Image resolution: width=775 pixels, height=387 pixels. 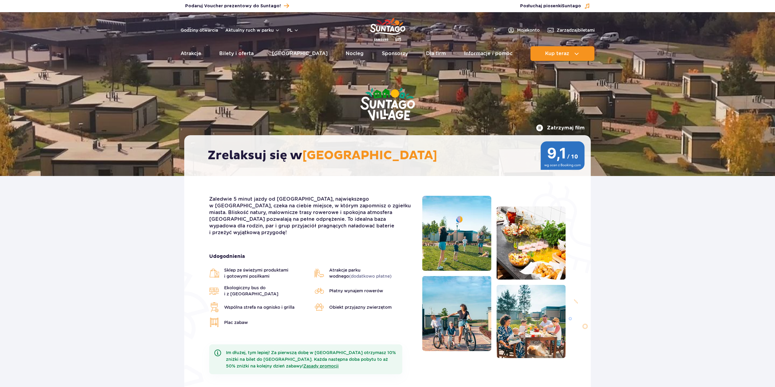 I want to click on span: Sklep ze świeżymi produktami i gotowymi posiłkami, so click(x=266, y=273).